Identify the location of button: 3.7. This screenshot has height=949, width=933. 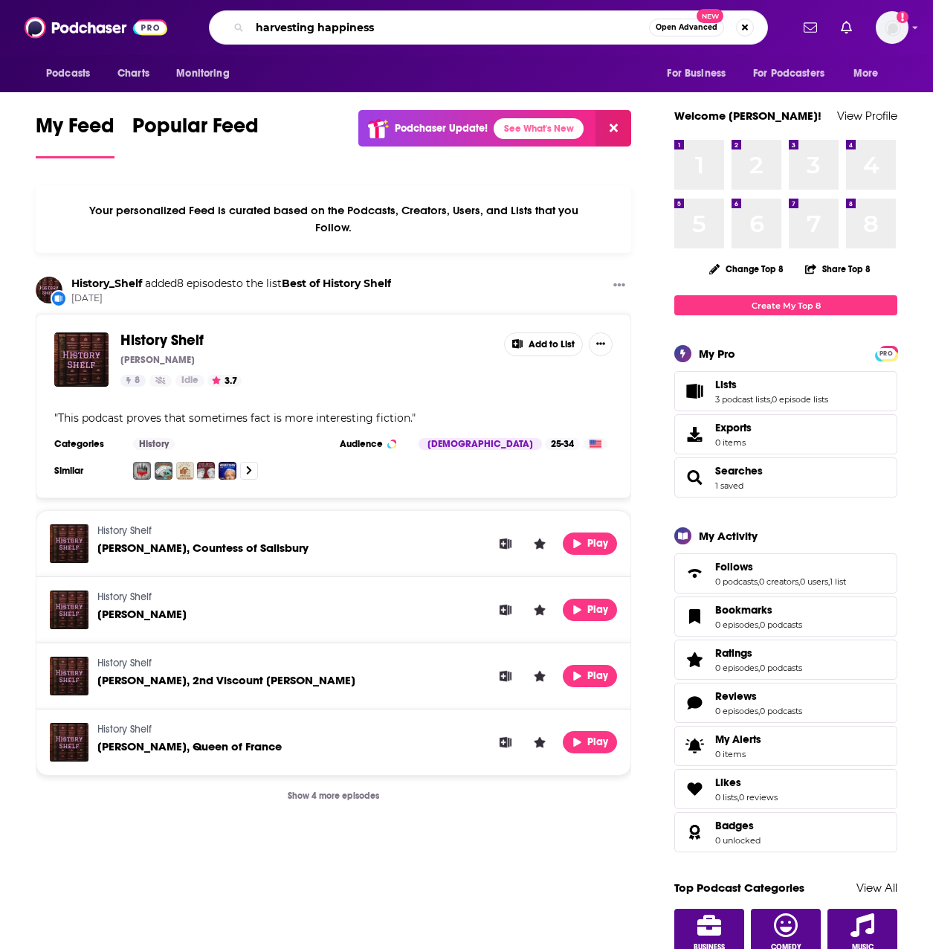
(225, 381).